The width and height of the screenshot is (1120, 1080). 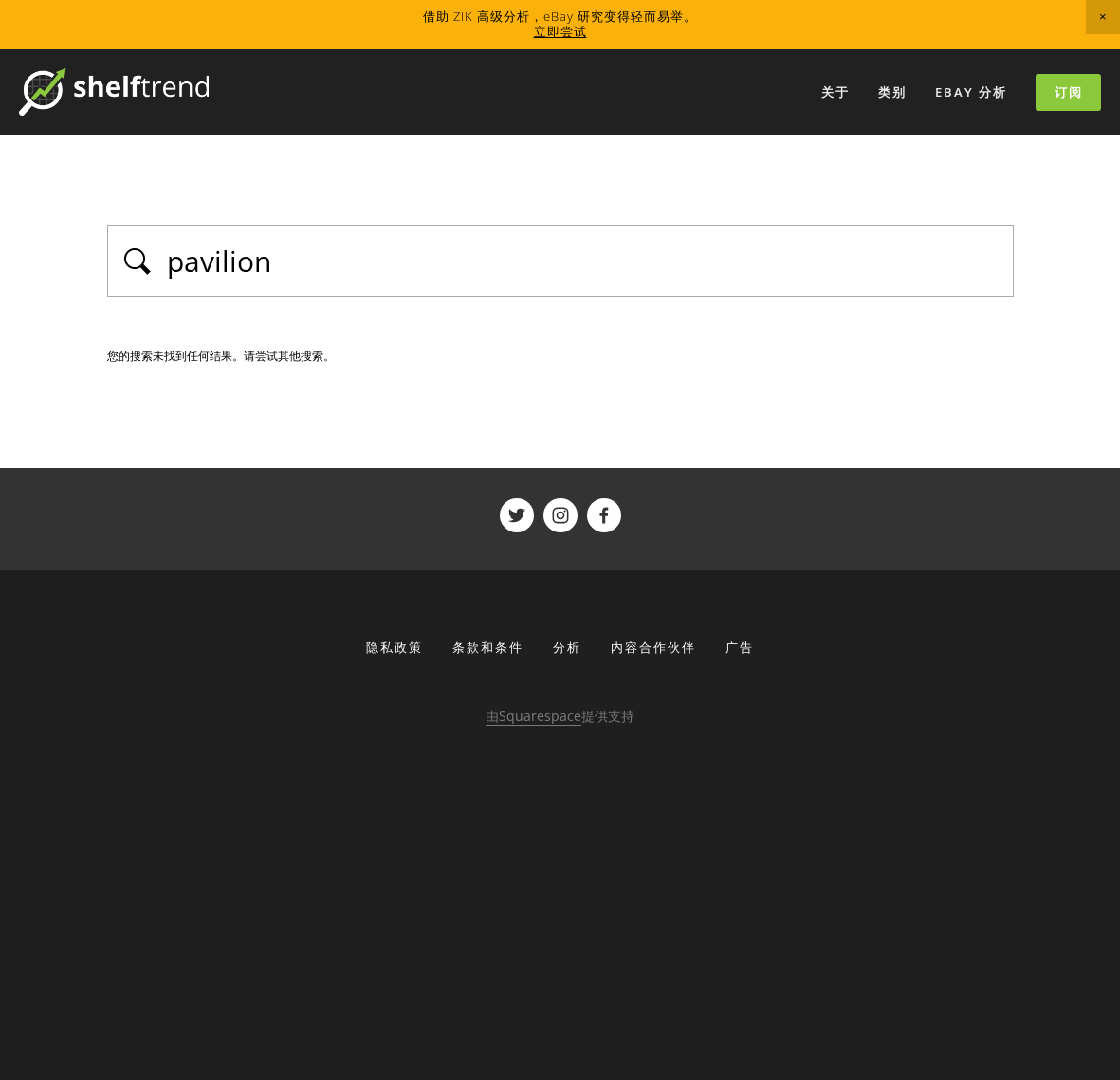 I want to click on input: 输入搜索..., so click(x=583, y=261).